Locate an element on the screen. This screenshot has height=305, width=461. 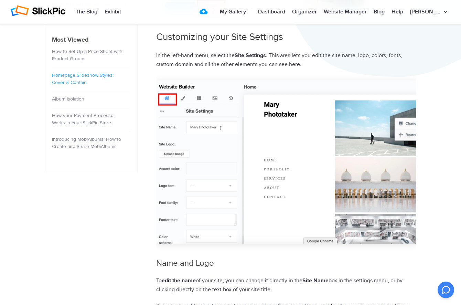
a: Introducing MobiAlbums: How to Create and Share MobiAlbums is located at coordinates (86, 143).